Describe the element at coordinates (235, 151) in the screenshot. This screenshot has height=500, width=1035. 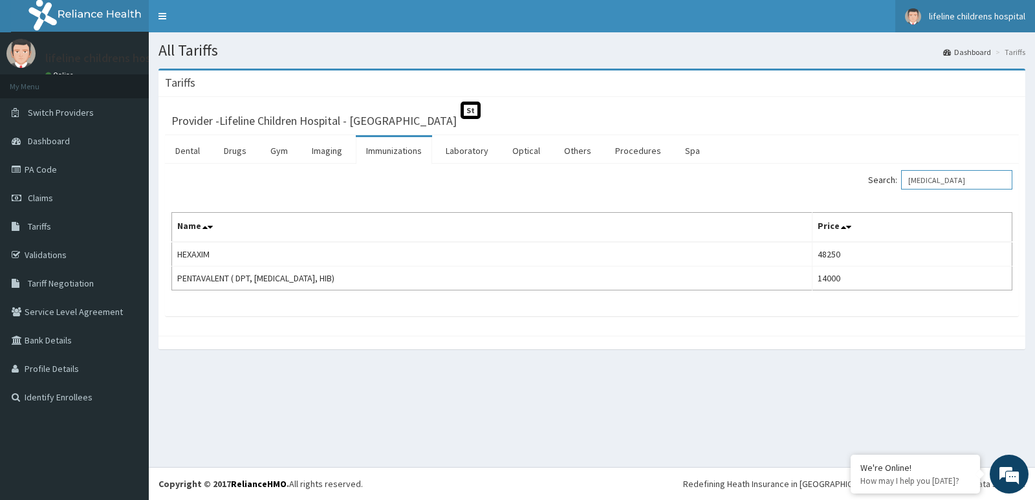
I see `a: Drugs` at that location.